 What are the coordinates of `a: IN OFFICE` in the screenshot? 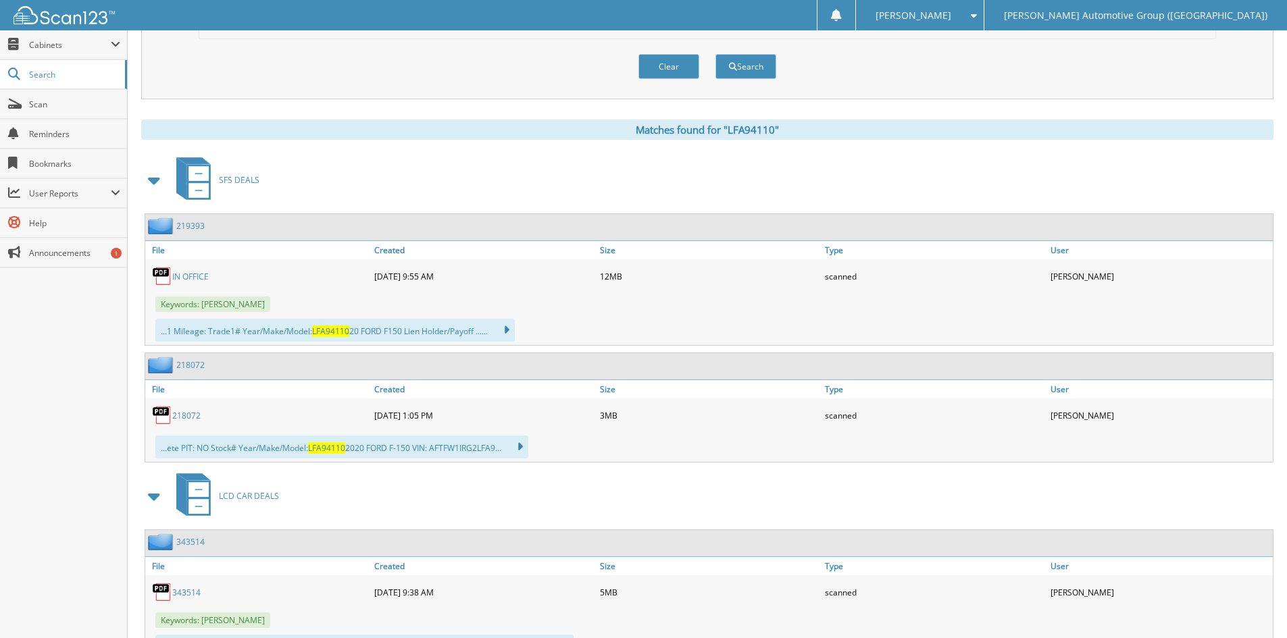 It's located at (190, 276).